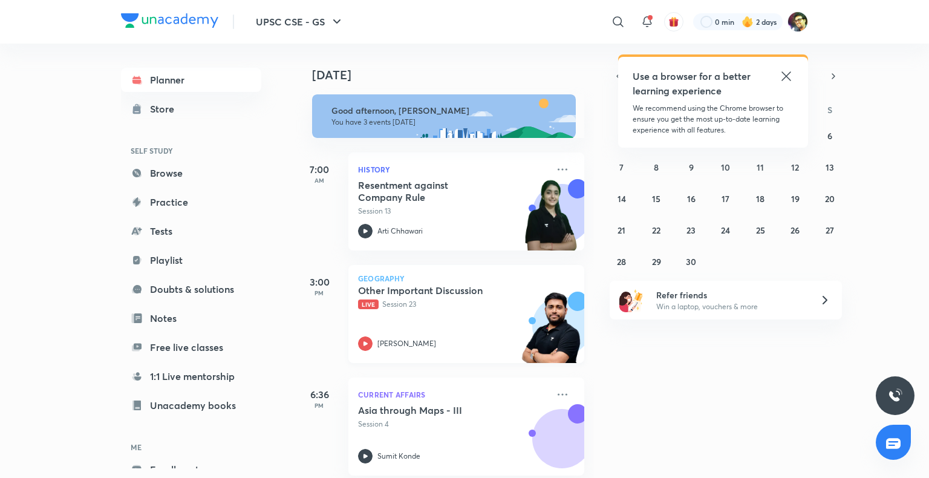 This screenshot has width=929, height=478. Describe the element at coordinates (656, 230) in the screenshot. I see `button: September 22, 2025` at that location.